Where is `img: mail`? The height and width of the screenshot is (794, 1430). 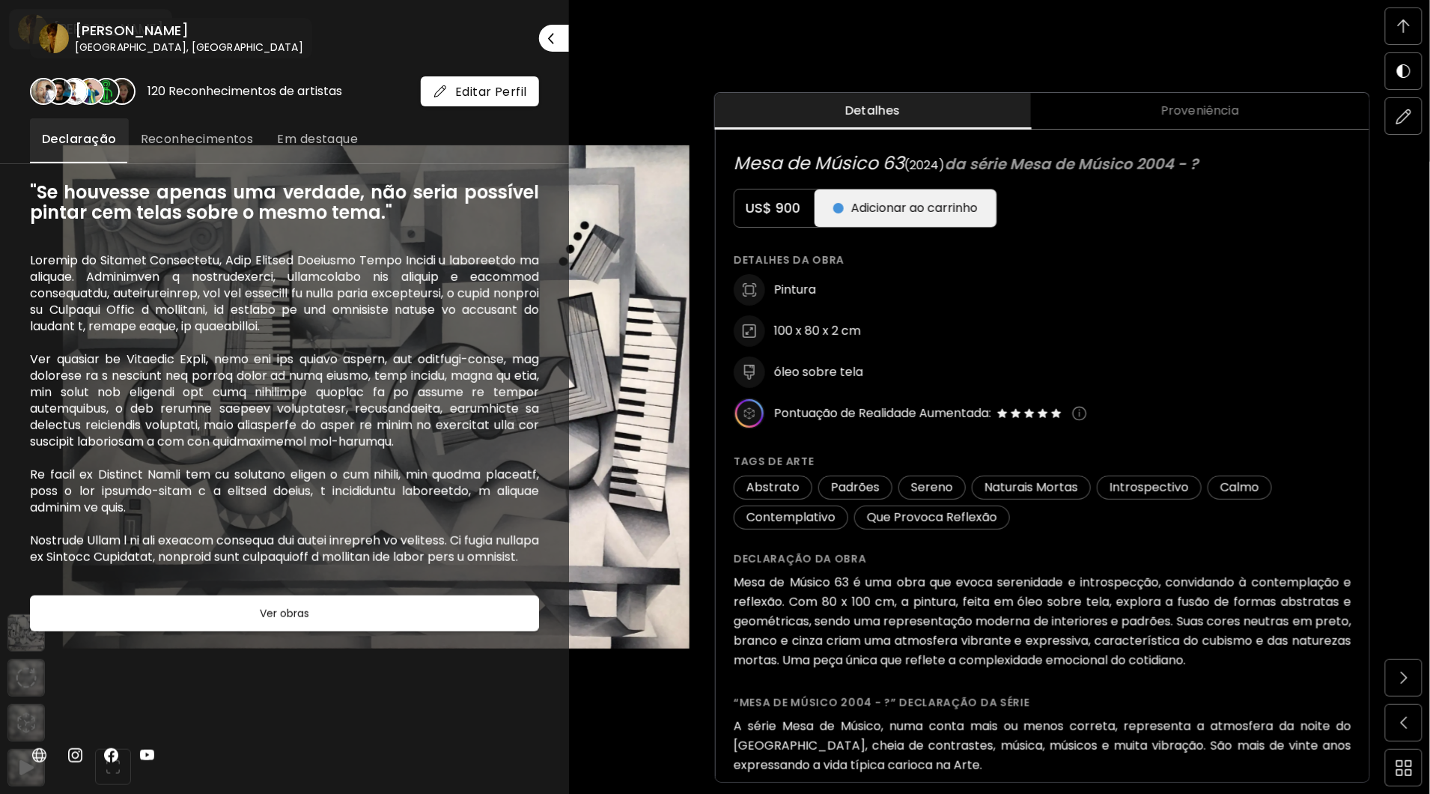 img: mail is located at coordinates (440, 91).